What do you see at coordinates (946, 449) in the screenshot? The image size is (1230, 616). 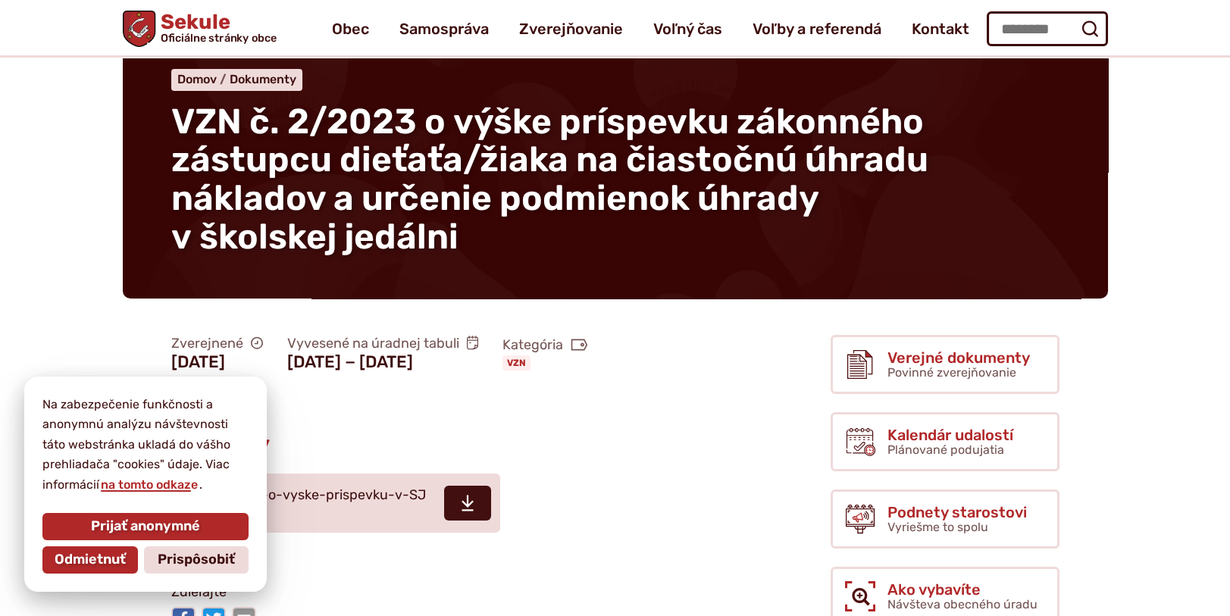 I see `span: Plánované podujatia` at bounding box center [946, 449].